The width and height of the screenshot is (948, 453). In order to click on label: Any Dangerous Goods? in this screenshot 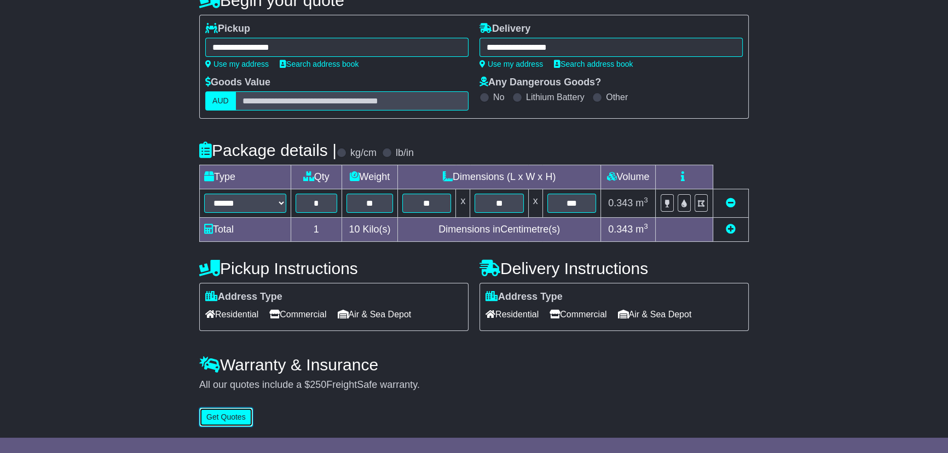, I will do `click(540, 83)`.